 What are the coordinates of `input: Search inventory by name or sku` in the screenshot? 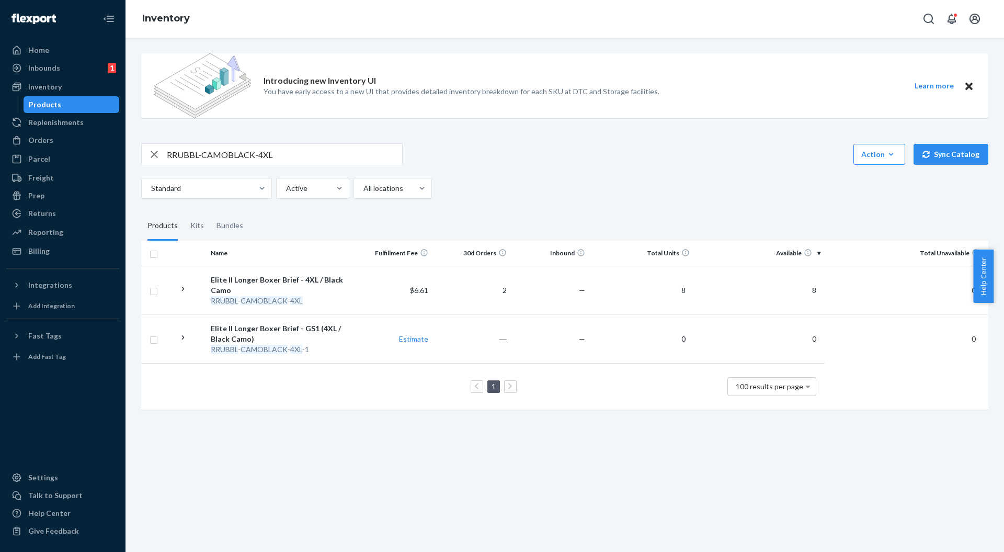 It's located at (284, 154).